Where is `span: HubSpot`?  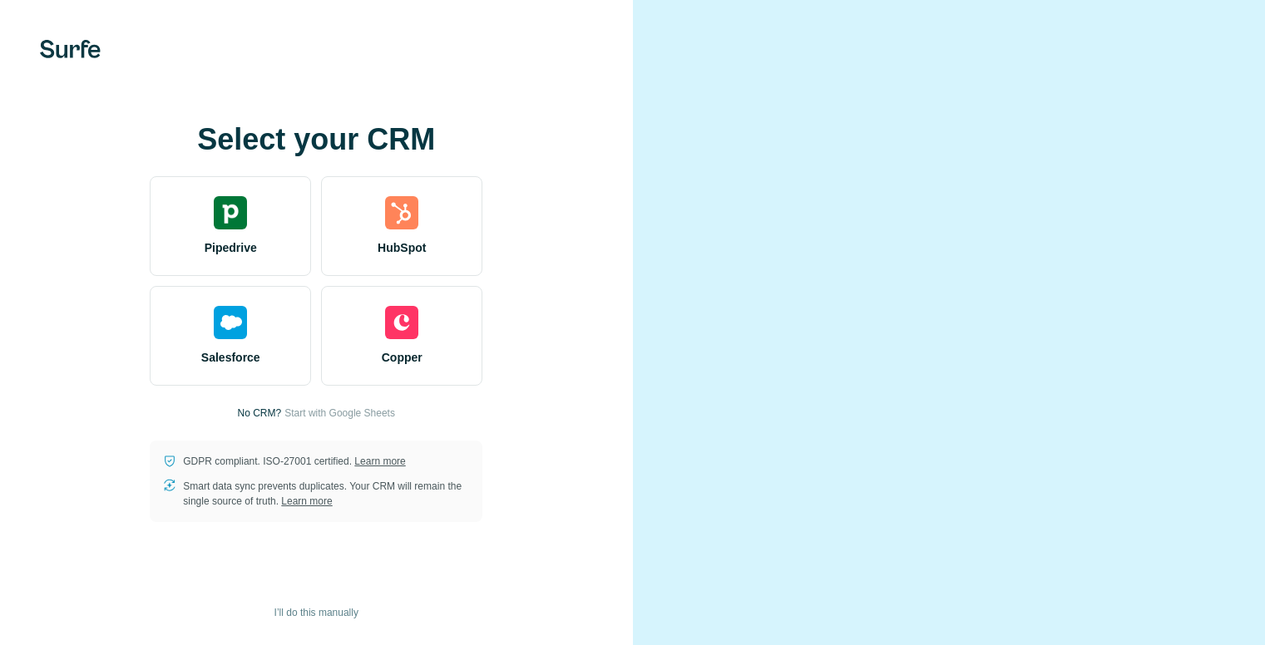
span: HubSpot is located at coordinates (402, 248).